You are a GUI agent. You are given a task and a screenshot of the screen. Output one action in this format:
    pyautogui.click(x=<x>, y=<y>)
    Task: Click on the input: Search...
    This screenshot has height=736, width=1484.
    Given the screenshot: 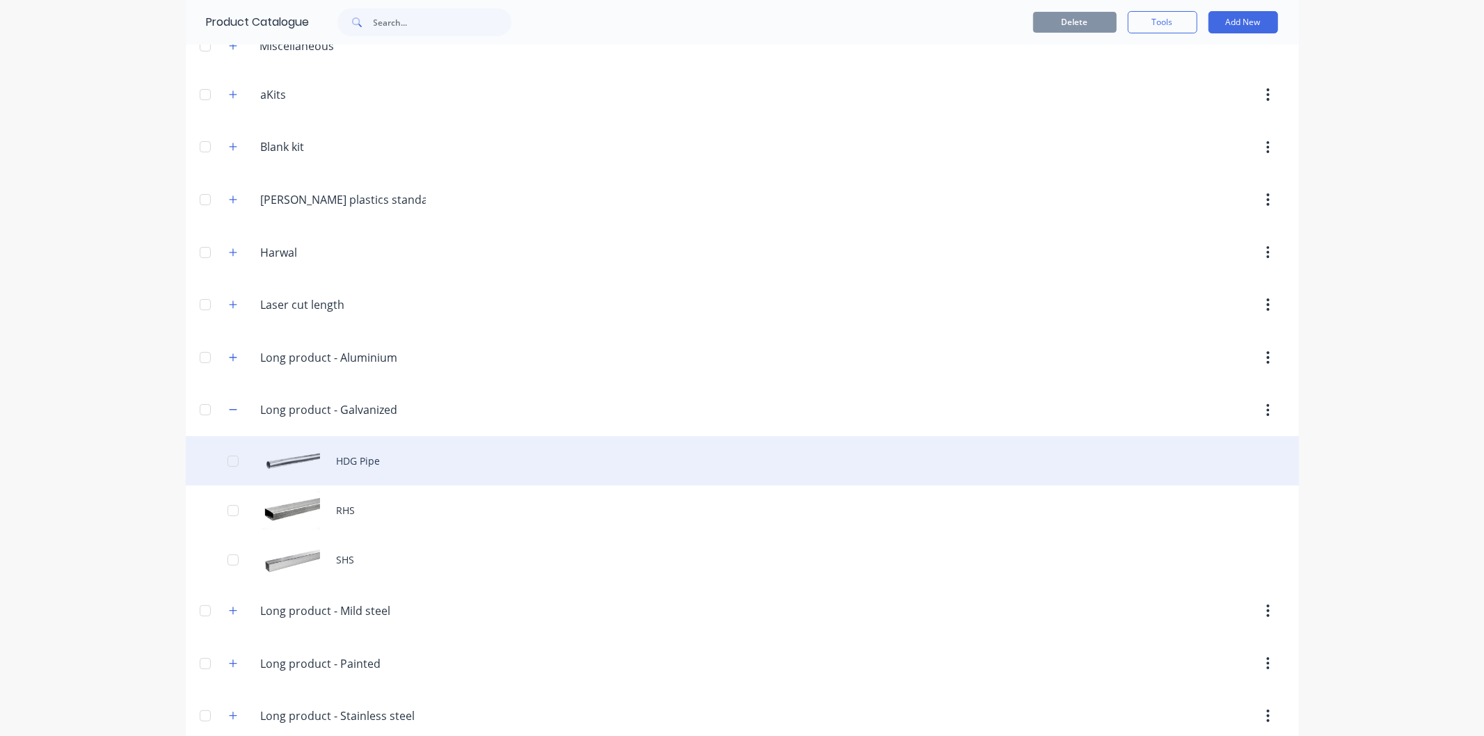 What is the action you would take?
    pyautogui.click(x=442, y=22)
    